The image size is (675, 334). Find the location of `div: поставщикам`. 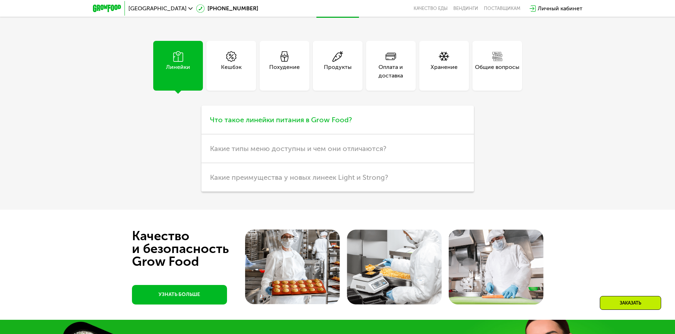

div: поставщикам is located at coordinates (502, 9).